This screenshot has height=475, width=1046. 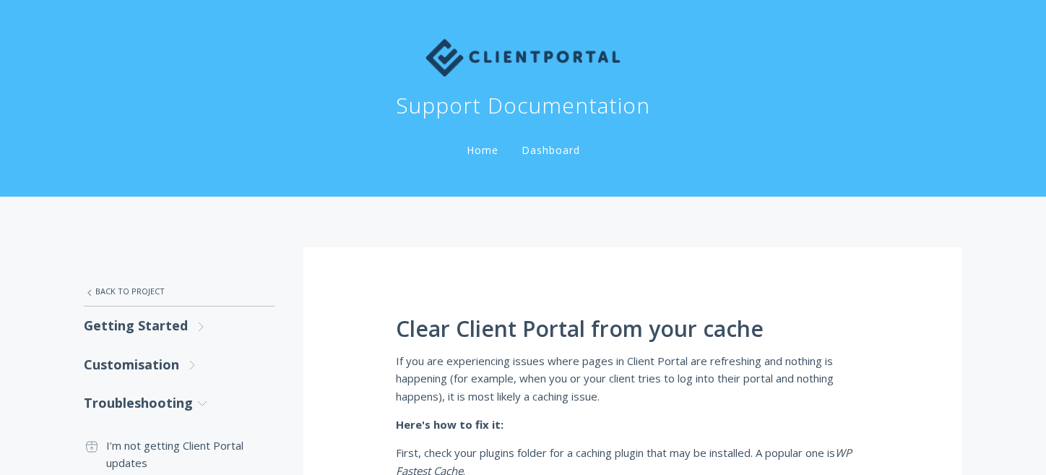 What do you see at coordinates (523, 105) in the screenshot?
I see `h1: Support Documentation` at bounding box center [523, 105].